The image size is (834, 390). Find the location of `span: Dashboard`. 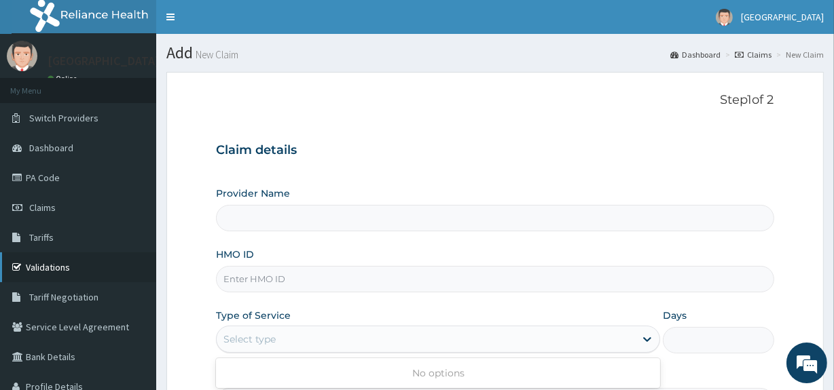

span: Dashboard is located at coordinates (51, 148).